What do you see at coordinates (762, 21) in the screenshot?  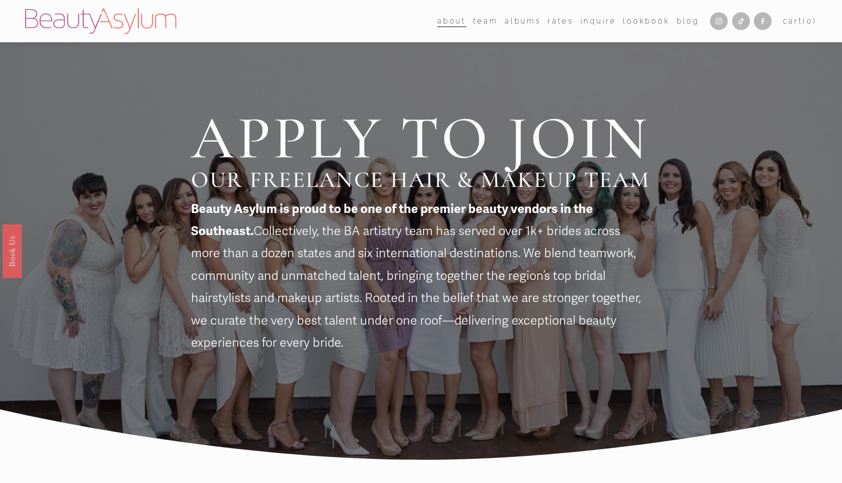 I see `a: Facebook` at bounding box center [762, 21].